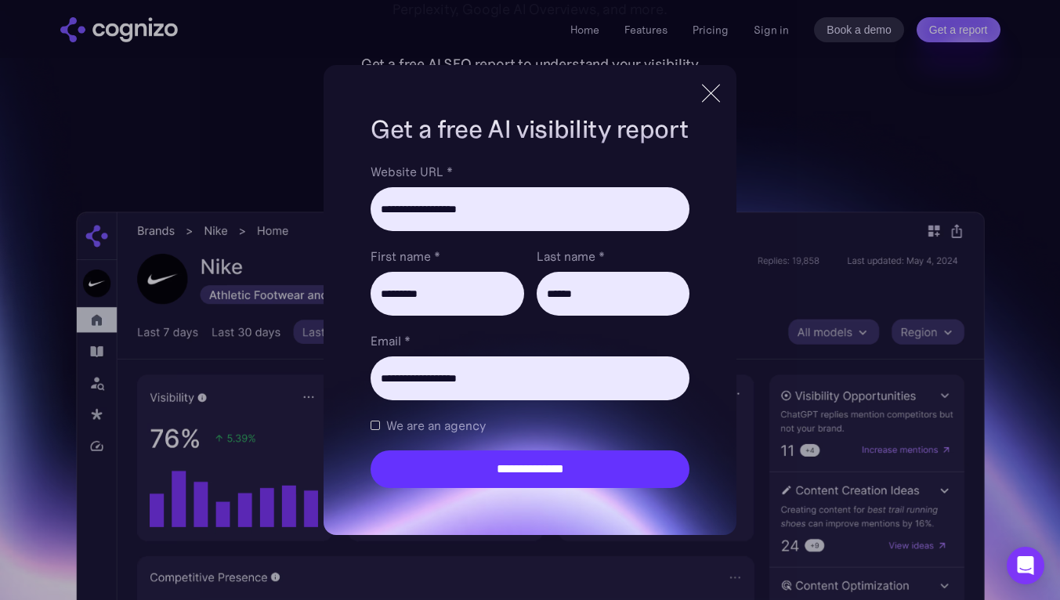  What do you see at coordinates (529, 325) in the screenshot?
I see `form: Brand Report Form` at bounding box center [529, 325].